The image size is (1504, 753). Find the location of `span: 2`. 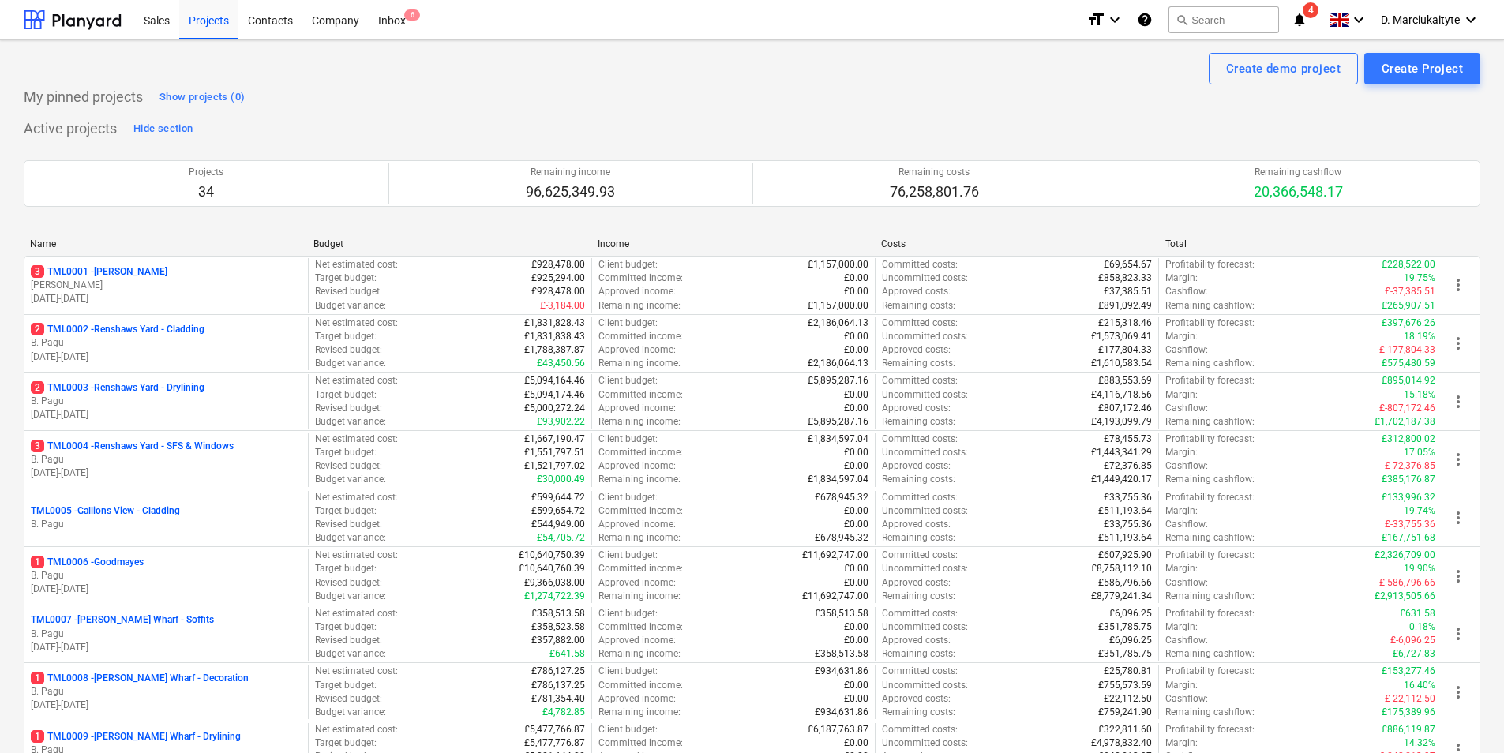

span: 2 is located at coordinates (37, 329).